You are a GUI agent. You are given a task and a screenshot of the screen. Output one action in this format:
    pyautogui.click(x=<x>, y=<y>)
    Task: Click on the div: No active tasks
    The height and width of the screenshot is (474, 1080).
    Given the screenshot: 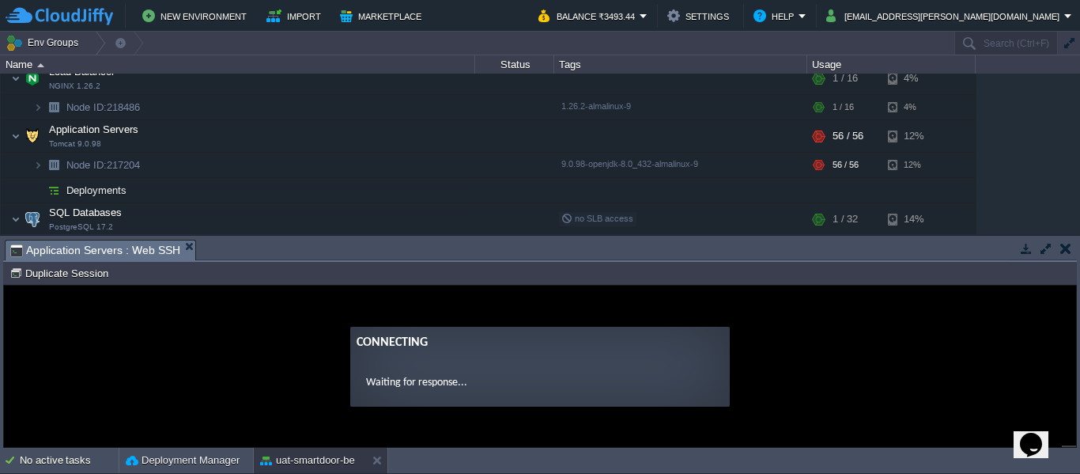 What is the action you would take?
    pyautogui.click(x=69, y=460)
    